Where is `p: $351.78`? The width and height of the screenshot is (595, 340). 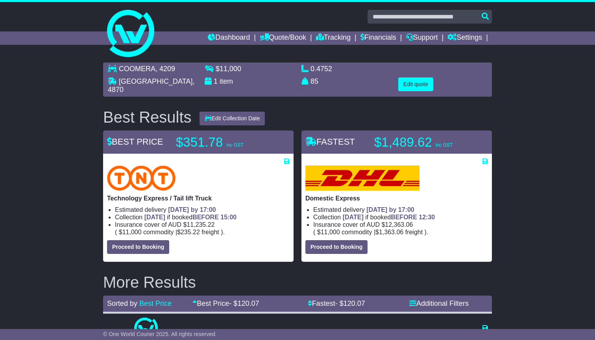
p: $351.78 is located at coordinates (225, 142).